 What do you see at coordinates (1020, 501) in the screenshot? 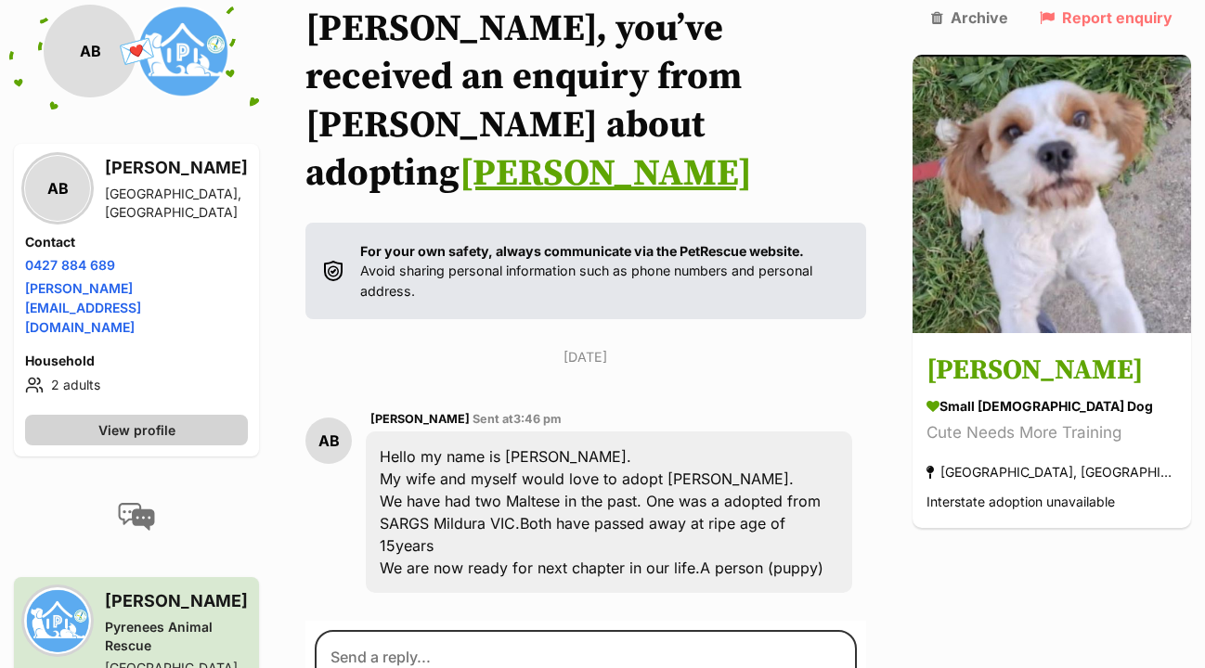
I see `span: Interstate adoption unavailable` at bounding box center [1020, 501].